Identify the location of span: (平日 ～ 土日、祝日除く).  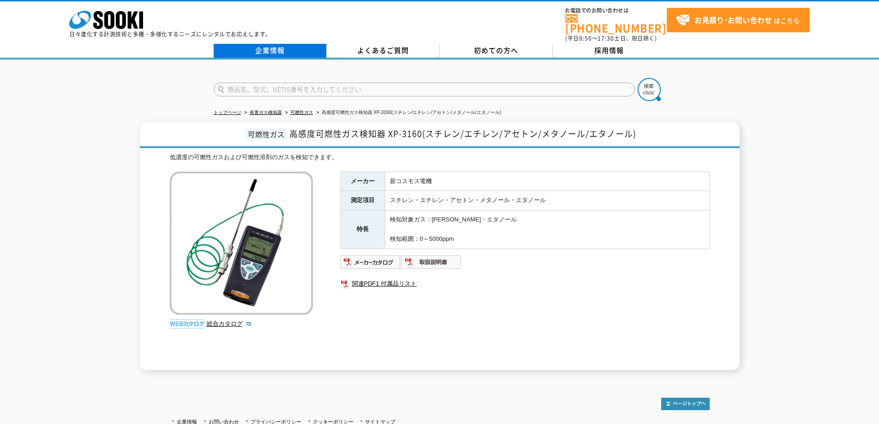
(611, 38).